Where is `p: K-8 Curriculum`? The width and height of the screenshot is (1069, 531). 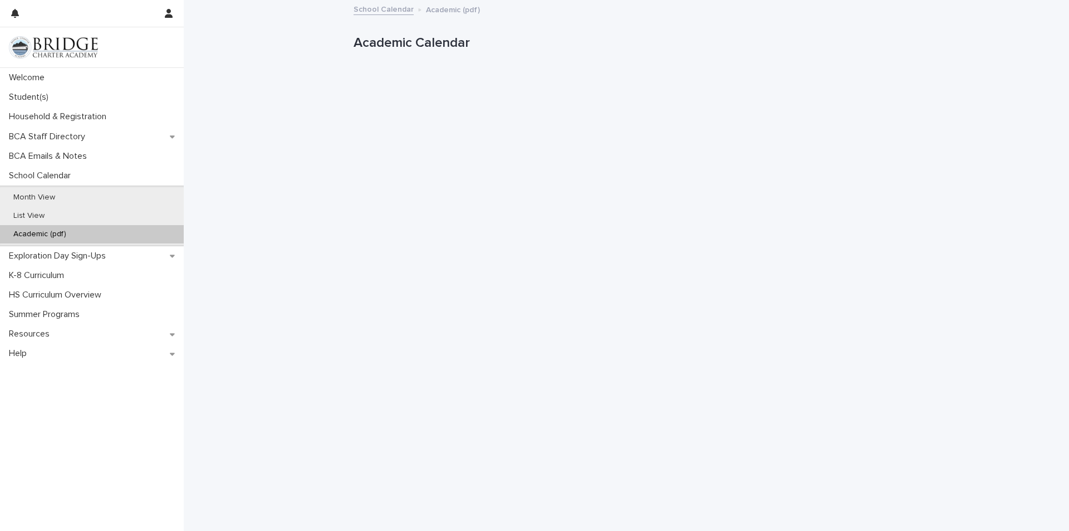
p: K-8 Curriculum is located at coordinates (38, 275).